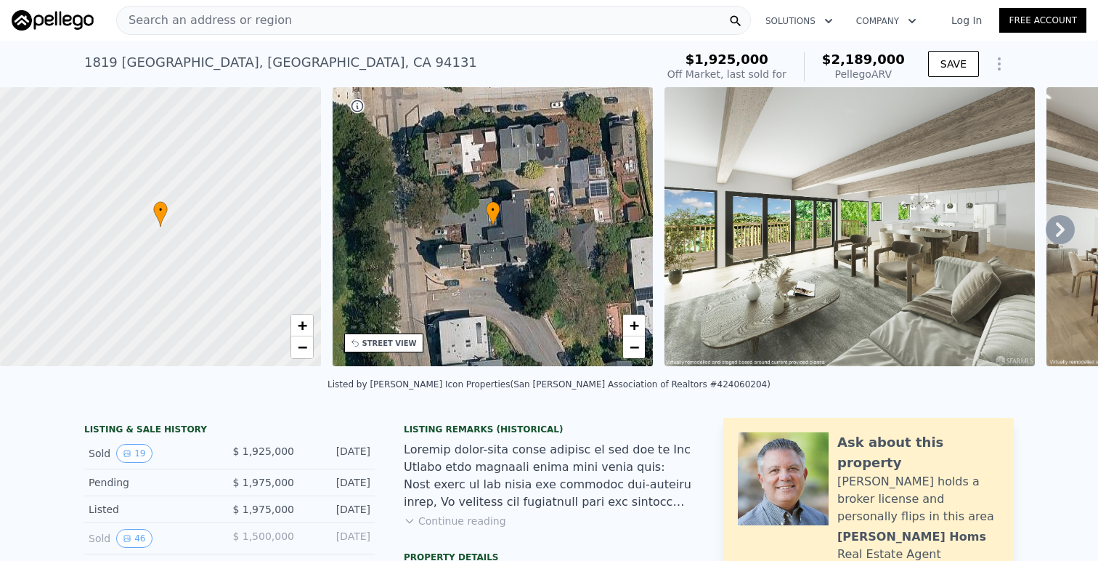  What do you see at coordinates (886, 21) in the screenshot?
I see `button: Company` at bounding box center [886, 21].